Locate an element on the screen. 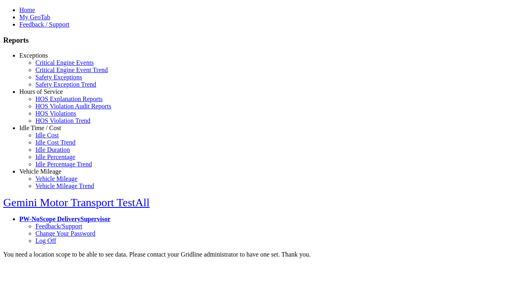 The height and width of the screenshot is (290, 515). a: Critical Engine Event Trend is located at coordinates (72, 70).